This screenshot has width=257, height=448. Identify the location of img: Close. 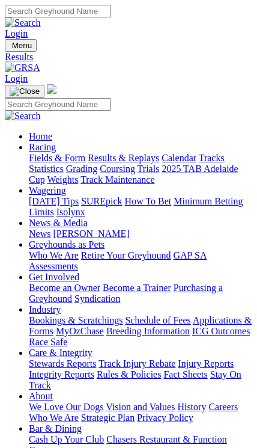
(25, 91).